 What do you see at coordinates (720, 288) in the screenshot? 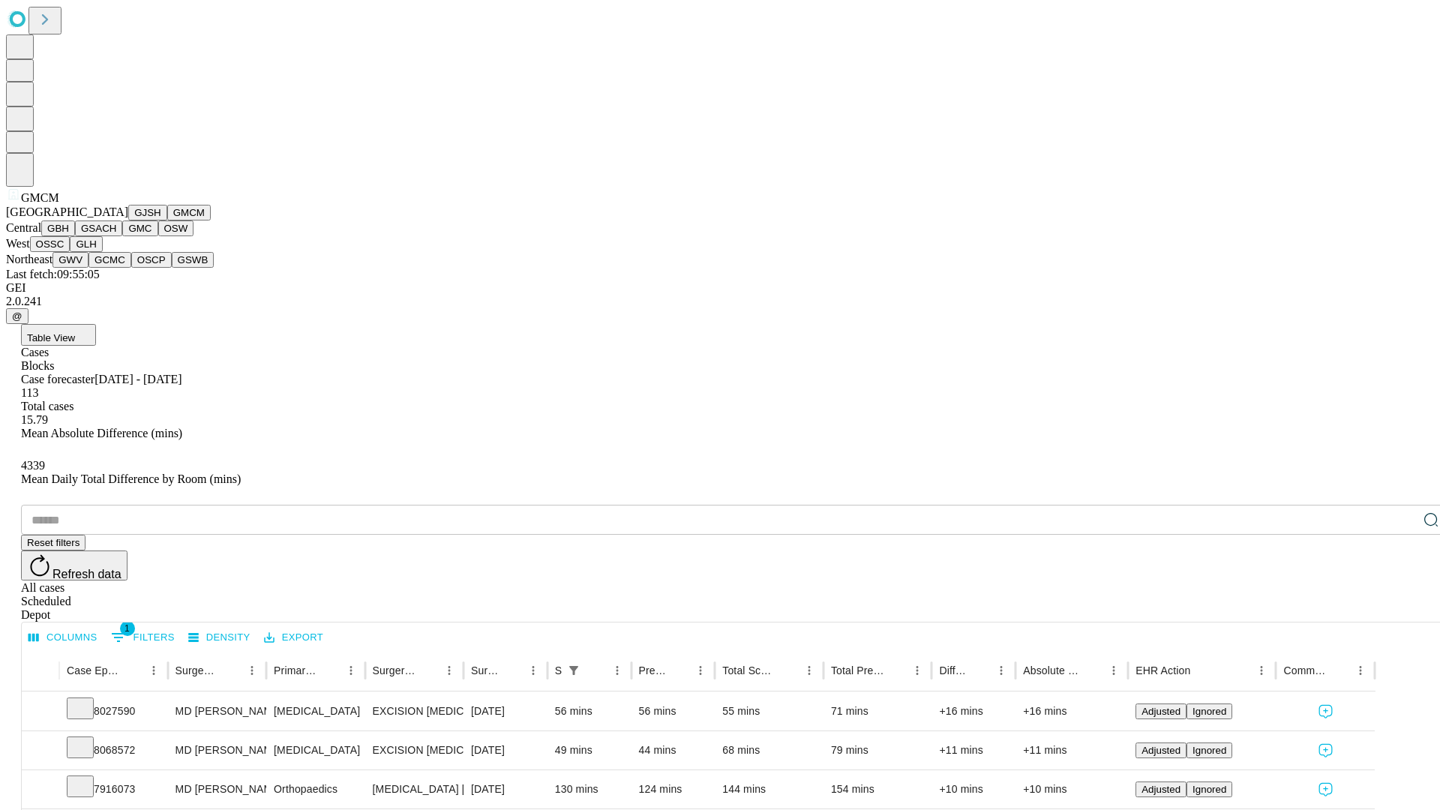
I see `div: GEI` at bounding box center [720, 288].